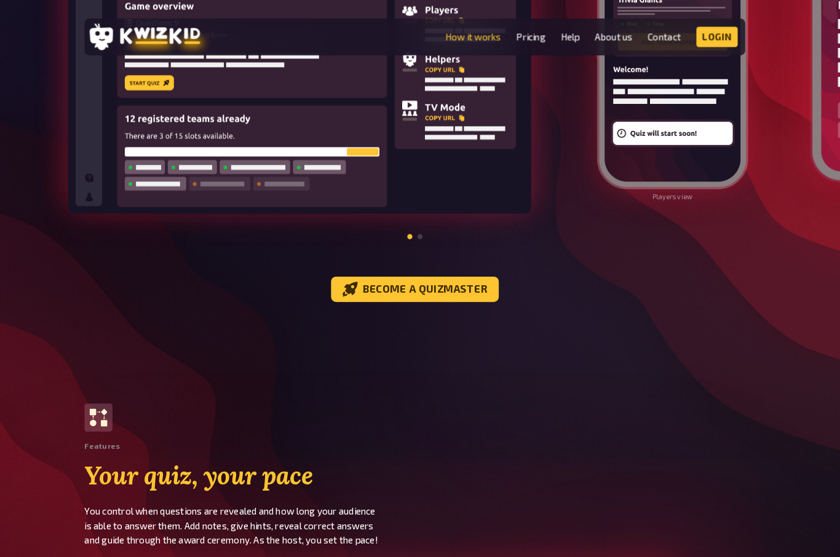  Describe the element at coordinates (613, 37) in the screenshot. I see `a: About us` at that location.